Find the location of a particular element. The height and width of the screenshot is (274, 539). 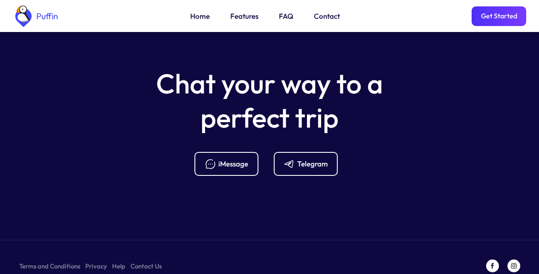

a: Contact Us is located at coordinates (146, 266).